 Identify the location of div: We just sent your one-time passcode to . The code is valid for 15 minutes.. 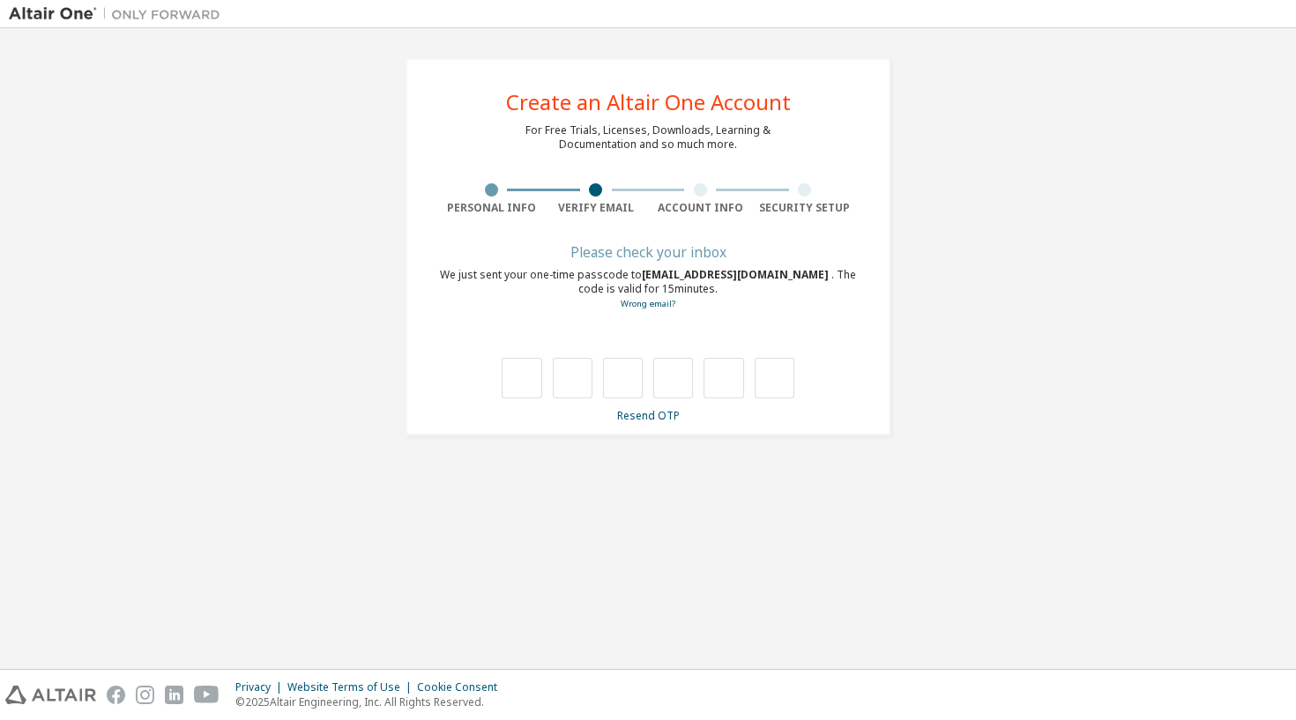
(648, 289).